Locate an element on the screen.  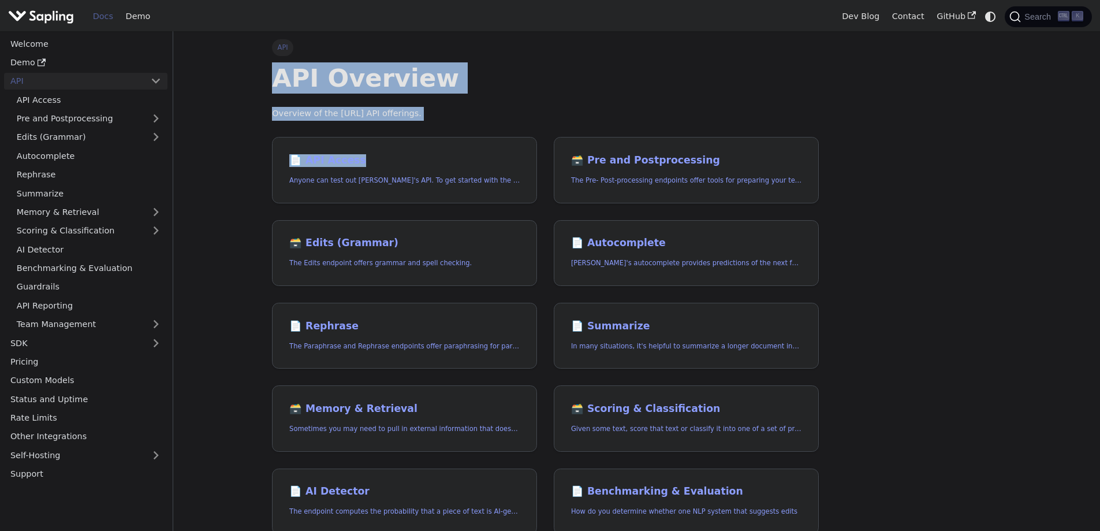
p: How do you determine whether one NLP system that suggests edits is located at coordinates (686, 511).